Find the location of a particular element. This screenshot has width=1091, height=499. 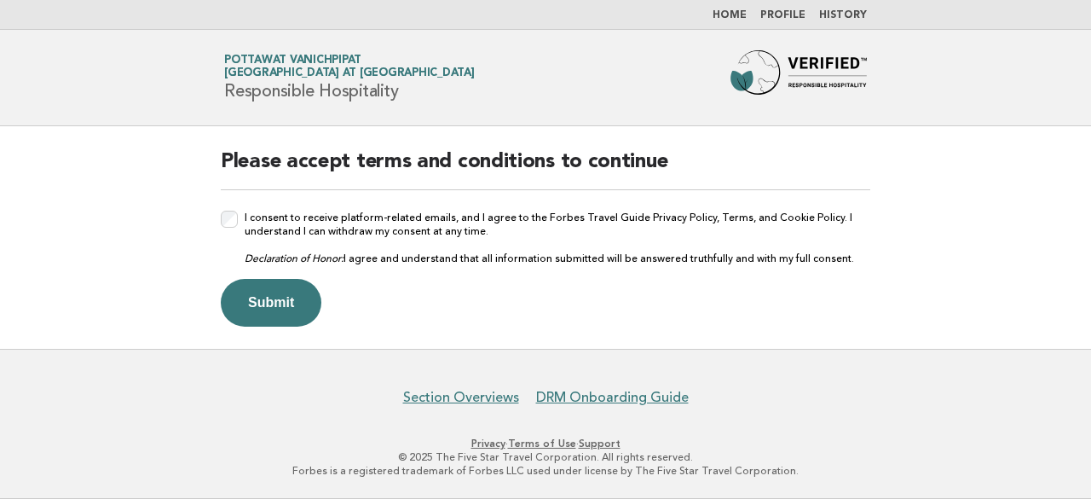

img: Forbes Travel Guide is located at coordinates (799, 78).